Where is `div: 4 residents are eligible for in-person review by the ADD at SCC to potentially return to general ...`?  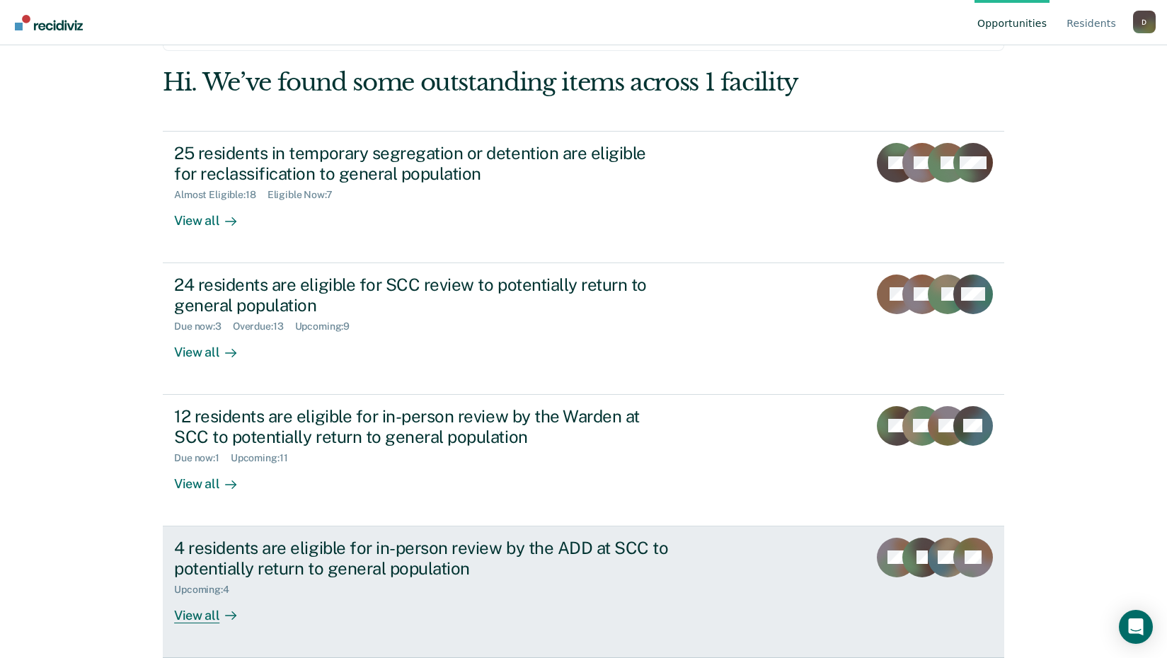 div: 4 residents are eligible for in-person review by the ADD at SCC to potentially return to general ... is located at coordinates (423, 558).